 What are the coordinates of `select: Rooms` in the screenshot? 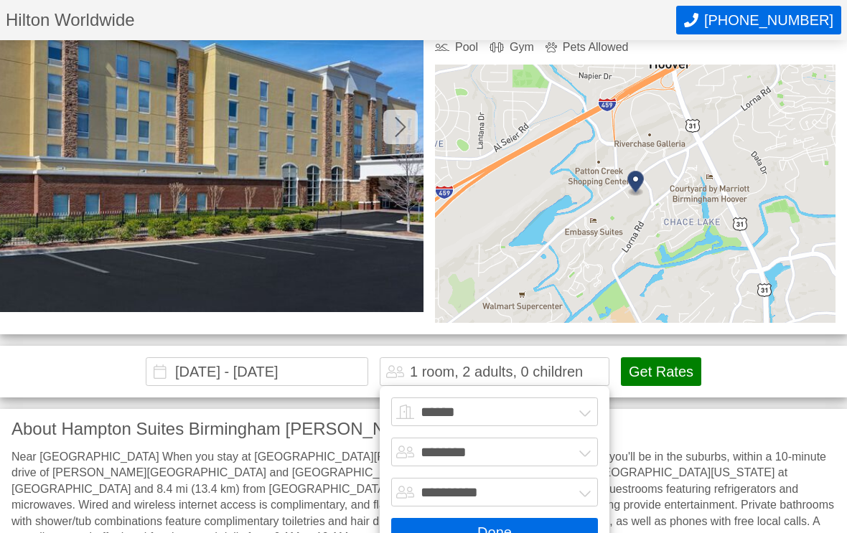 It's located at (495, 412).